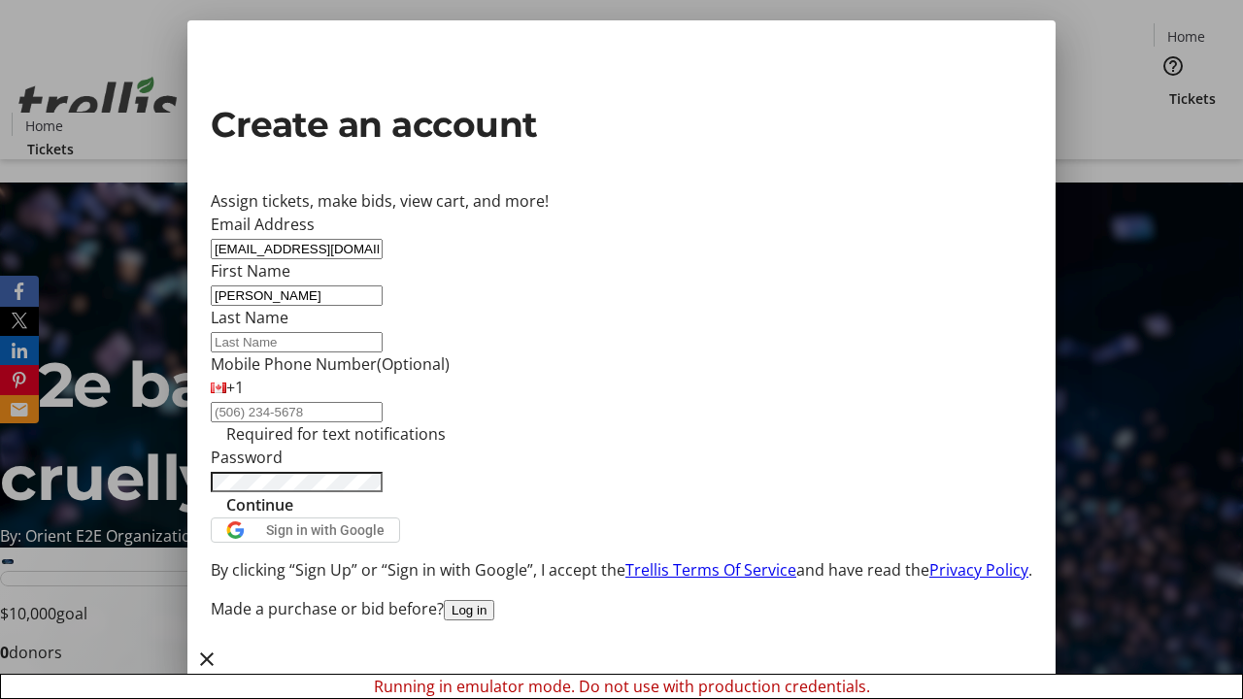  I want to click on input: (506) 234-5678, so click(296, 412).